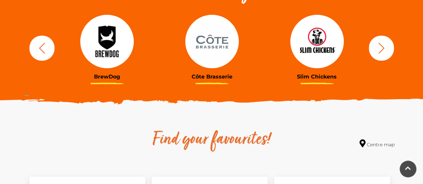 Image resolution: width=423 pixels, height=184 pixels. What do you see at coordinates (107, 47) in the screenshot?
I see `a: BrewDog` at bounding box center [107, 47].